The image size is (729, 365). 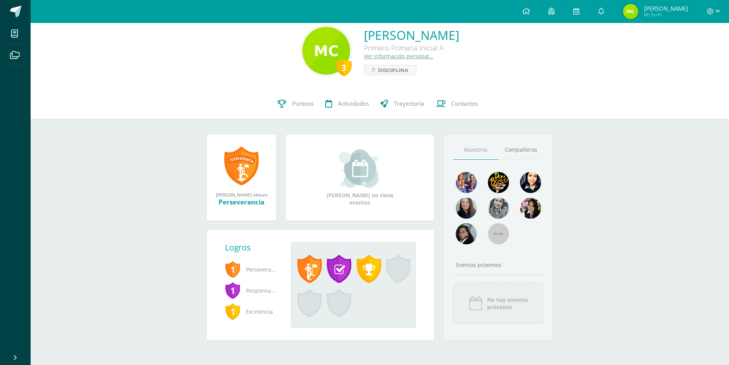 What do you see at coordinates (252, 311) in the screenshot?
I see `span: Excelencia` at bounding box center [252, 311].